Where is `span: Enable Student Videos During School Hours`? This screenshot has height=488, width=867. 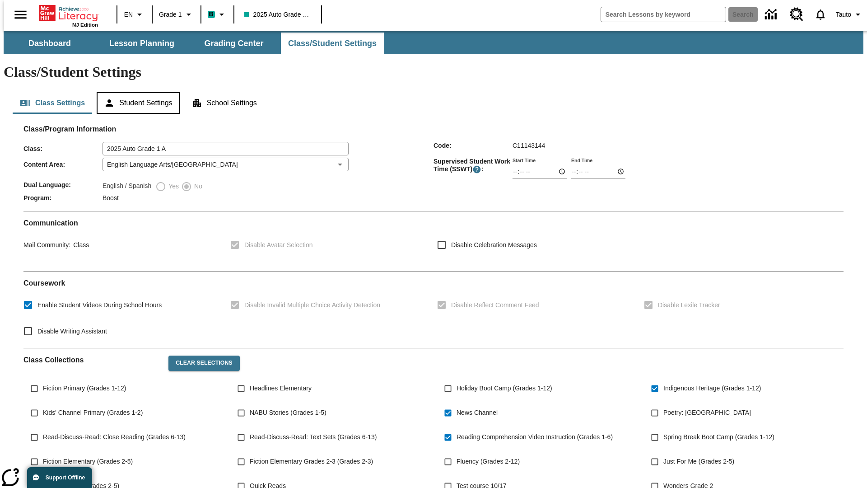
span: Enable Student Videos During School Hours is located at coordinates (99, 305).